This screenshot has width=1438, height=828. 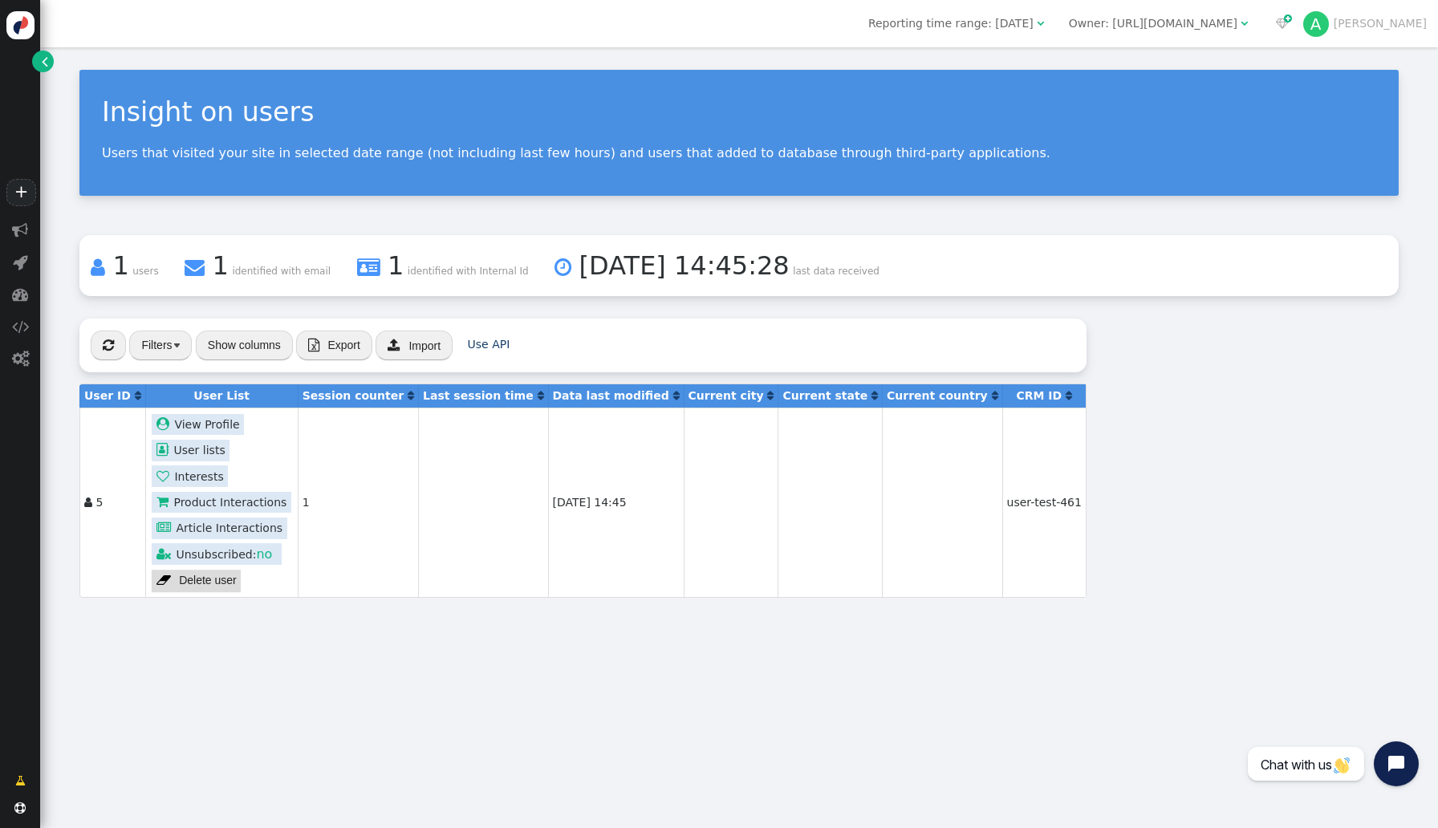 What do you see at coordinates (334, 345) in the screenshot?
I see `button:  Export` at bounding box center [334, 345].